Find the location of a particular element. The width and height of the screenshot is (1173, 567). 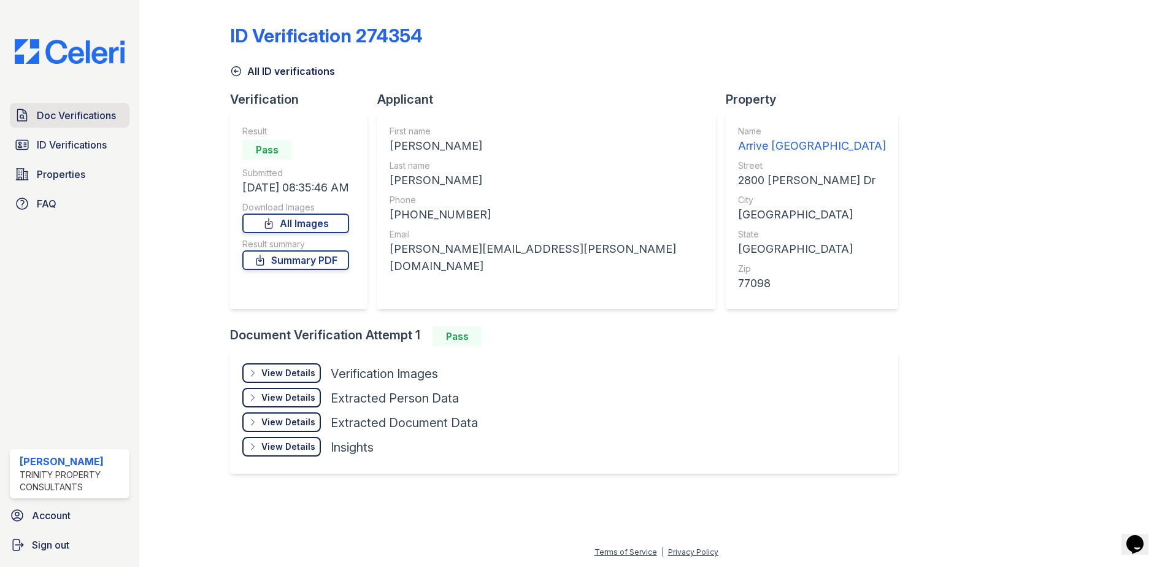

span: Sign out is located at coordinates (50, 545).